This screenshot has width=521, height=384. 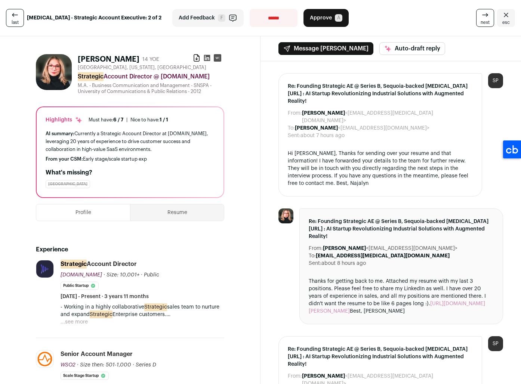 I want to click on button: Approve A, so click(x=326, y=18).